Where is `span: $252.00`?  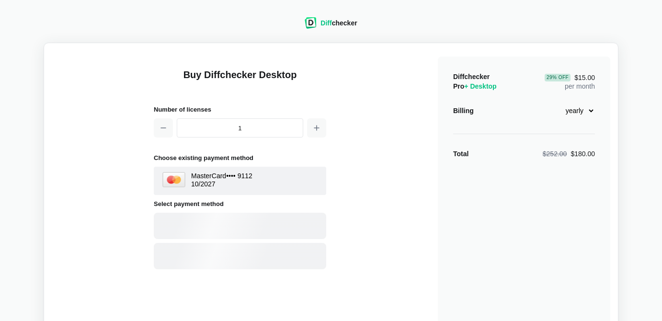
span: $252.00 is located at coordinates (555, 154).